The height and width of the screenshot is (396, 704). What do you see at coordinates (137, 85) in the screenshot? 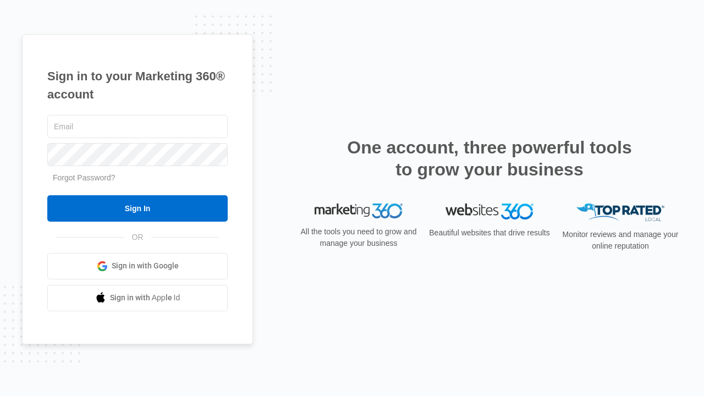
I see `h1: Sign in to your Marketing 360® account` at bounding box center [137, 85].